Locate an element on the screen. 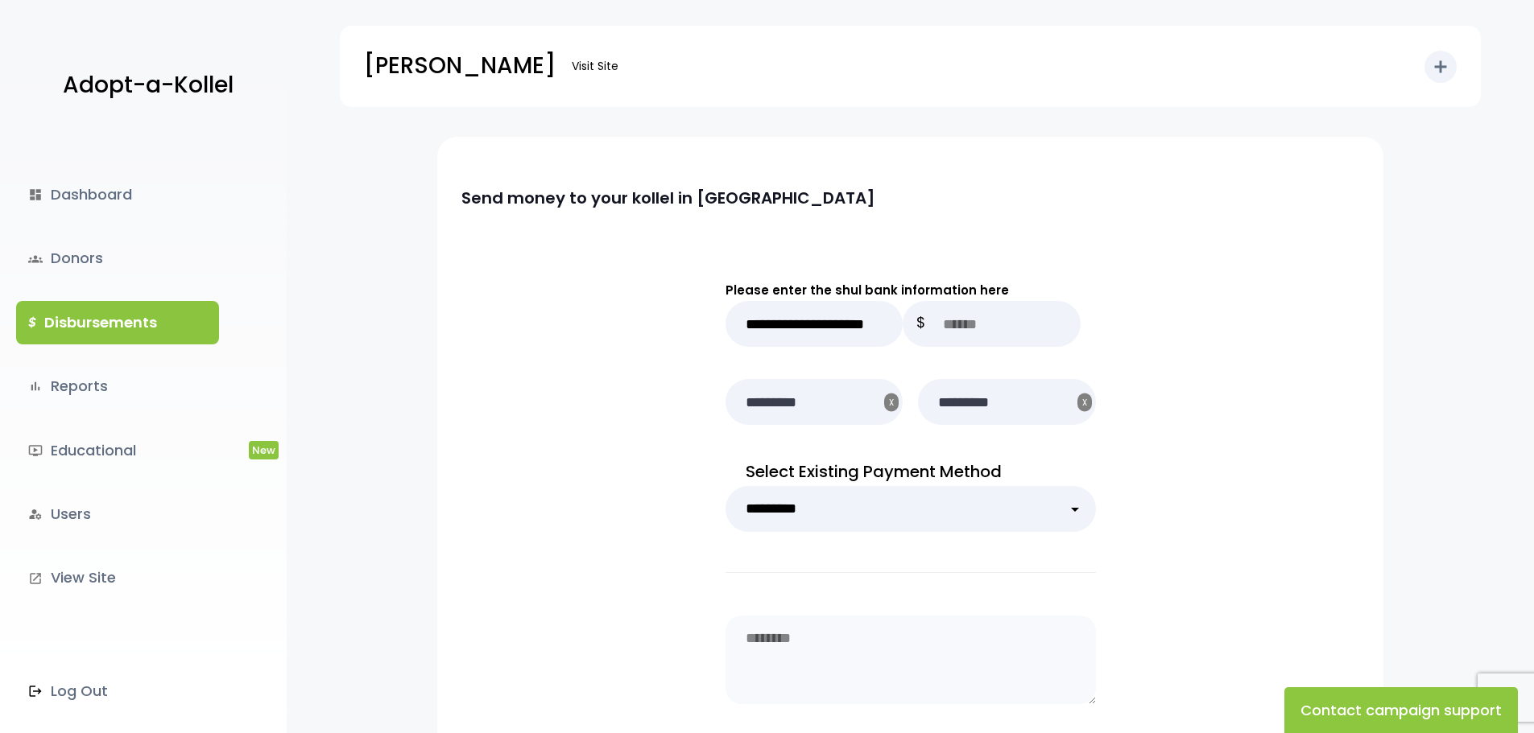  i: dashboard is located at coordinates (35, 195).